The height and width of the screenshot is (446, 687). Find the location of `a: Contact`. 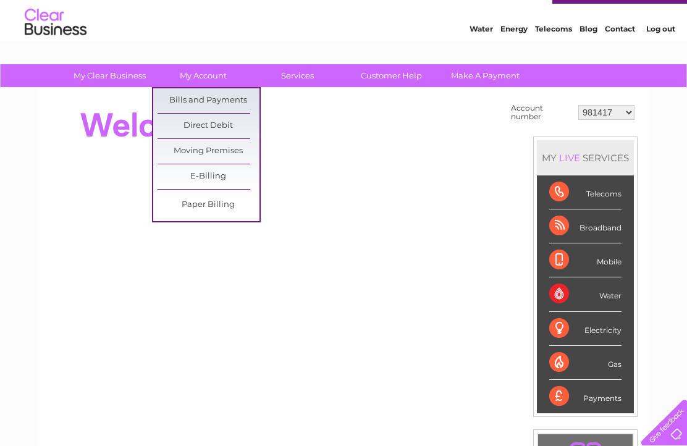

a: Contact is located at coordinates (620, 57).